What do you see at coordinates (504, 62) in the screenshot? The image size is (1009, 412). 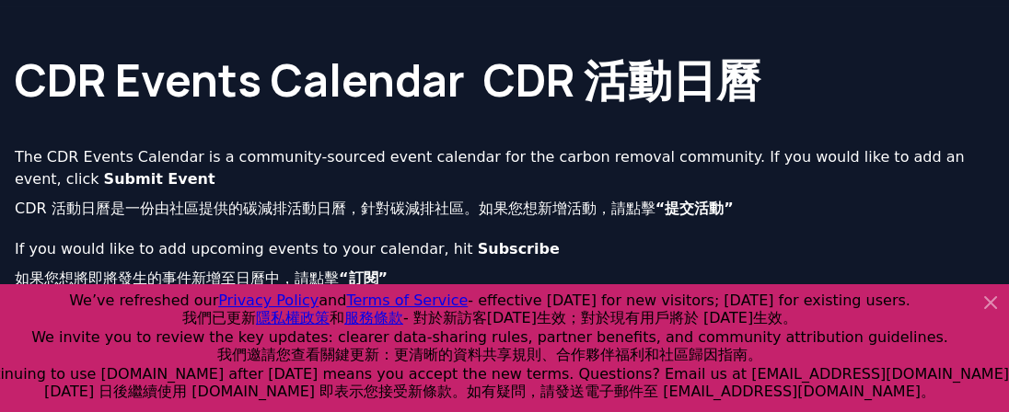 I see `h1: CDR Events Calendar` at bounding box center [504, 62].